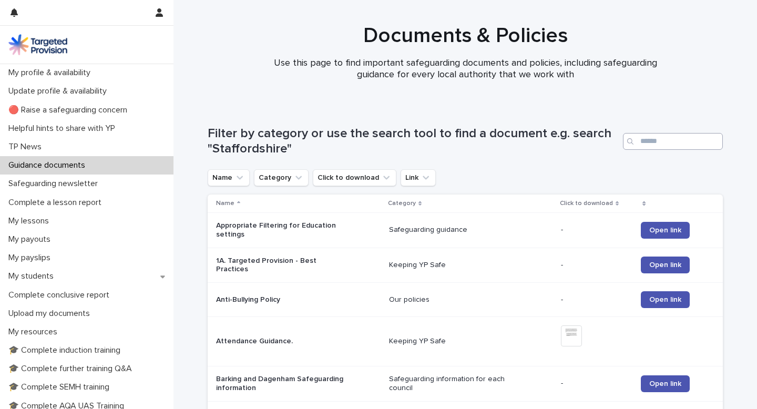 The width and height of the screenshot is (757, 409). I want to click on tr: Appropriate Filtering for Education settingsSafeguarding guidance-Open link, so click(465, 230).